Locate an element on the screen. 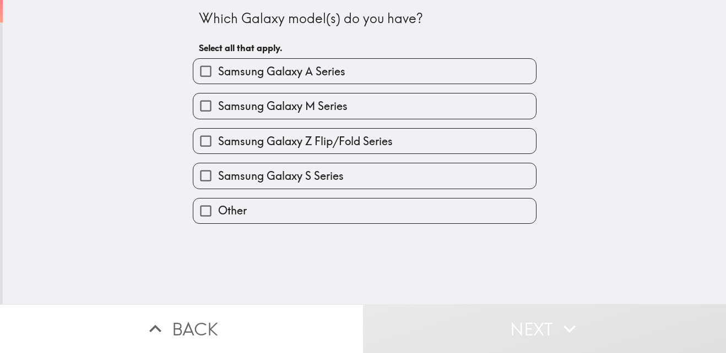 The height and width of the screenshot is (353, 726). button: Samsung Galaxy Z Flip/Fold Series is located at coordinates (364, 141).